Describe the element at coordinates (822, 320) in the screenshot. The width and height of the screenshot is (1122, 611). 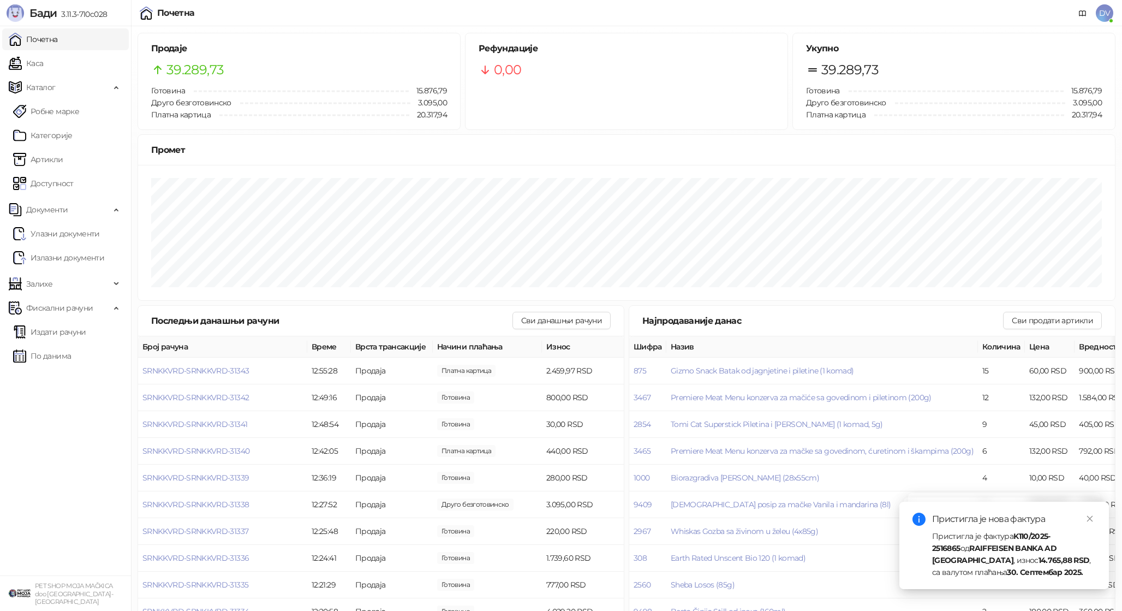
I see `div: Најпродаваније данас` at that location.